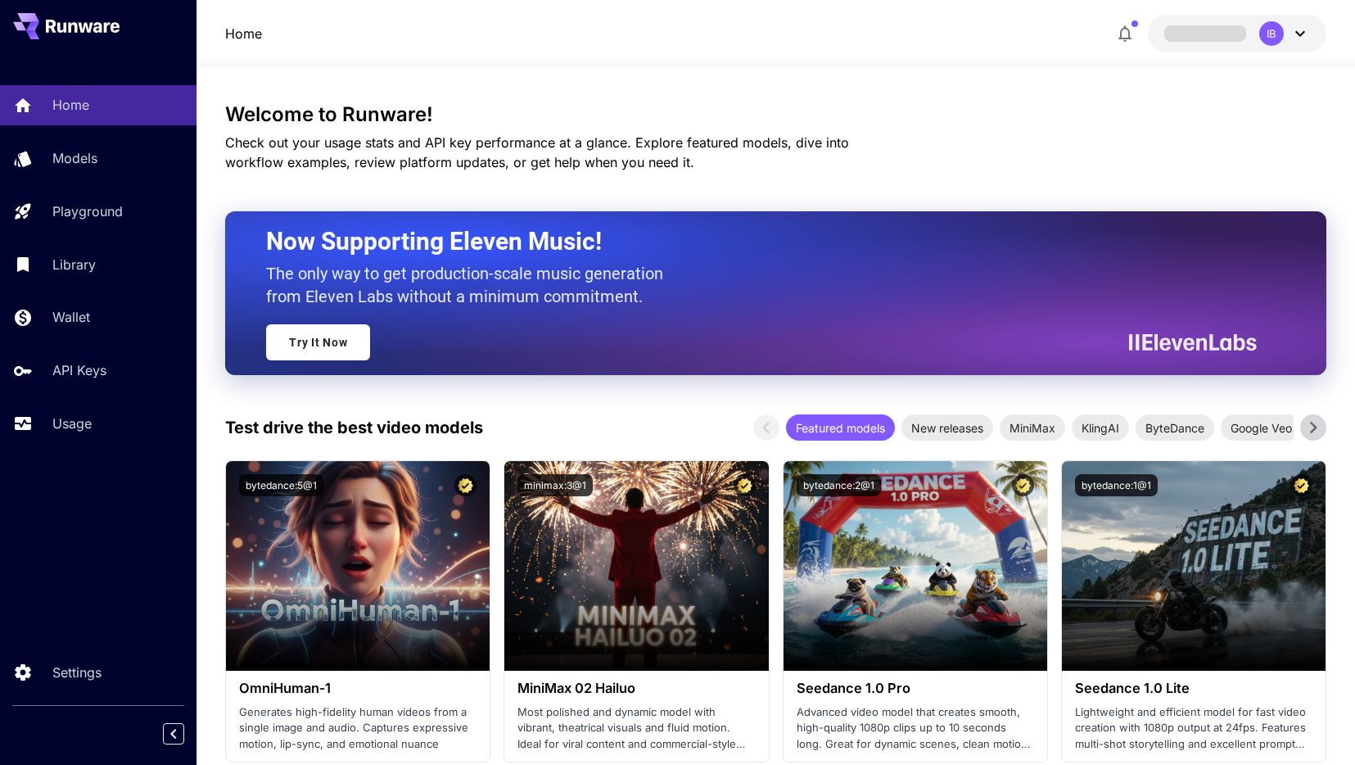 The image size is (1355, 765). I want to click on p: Generates high-fidelity human videos from a single image and audio. Captures expressive motion, l..., so click(358, 728).